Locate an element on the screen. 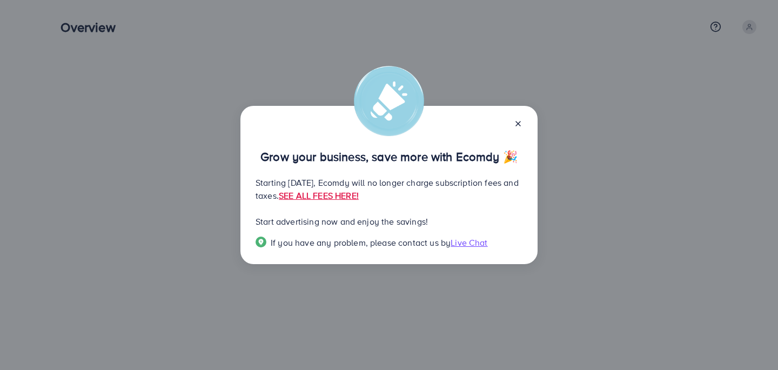 The height and width of the screenshot is (370, 778). span: If you have any problem, please contact us by is located at coordinates (361, 243).